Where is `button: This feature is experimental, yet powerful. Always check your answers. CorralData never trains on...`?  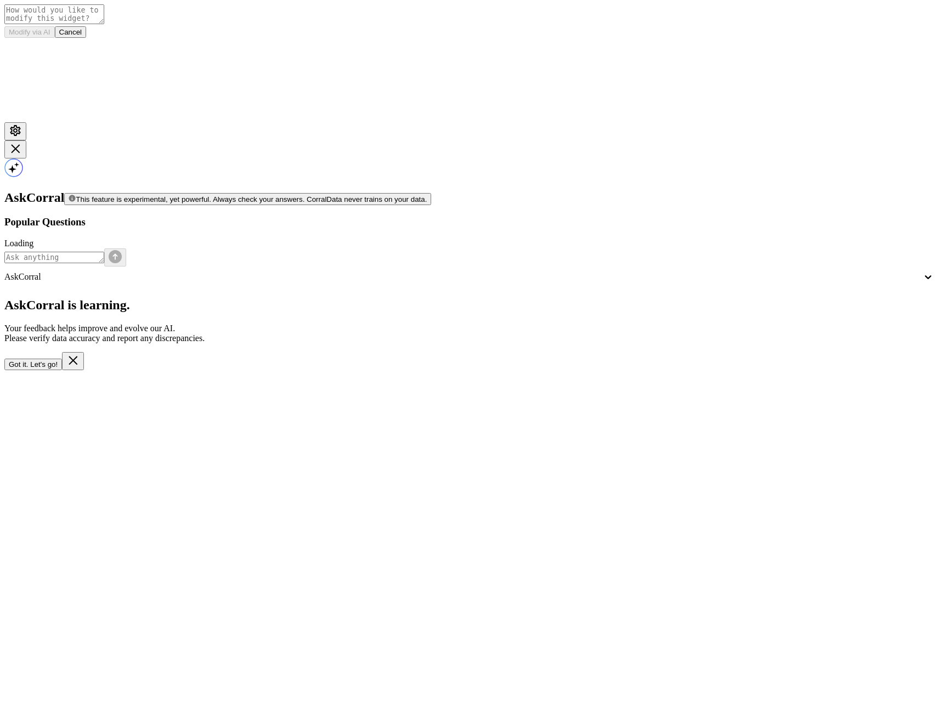 button: This feature is experimental, yet powerful. Always check your answers. CorralData never trains on... is located at coordinates (247, 199).